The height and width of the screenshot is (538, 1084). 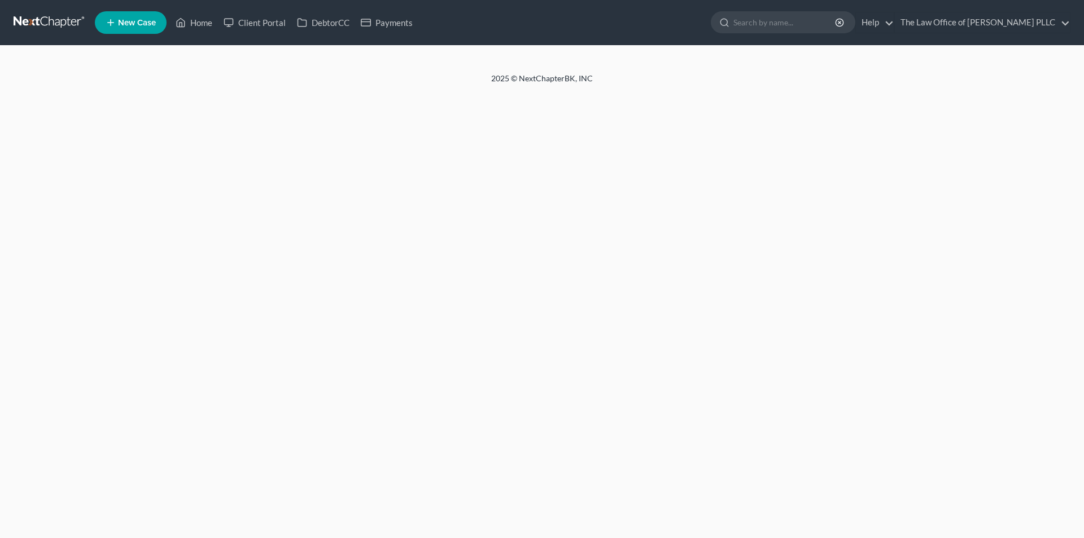 I want to click on input: Search by name..., so click(x=785, y=22).